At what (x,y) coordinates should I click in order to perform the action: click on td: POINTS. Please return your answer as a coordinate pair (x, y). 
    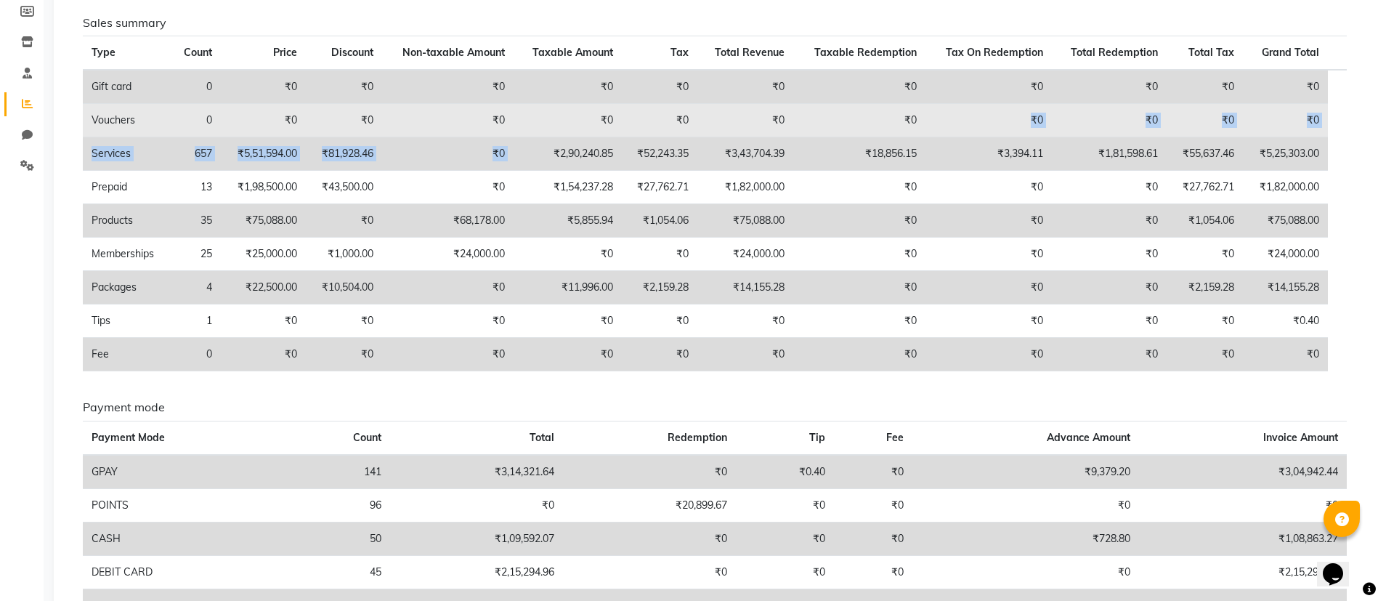
    Looking at the image, I should click on (185, 505).